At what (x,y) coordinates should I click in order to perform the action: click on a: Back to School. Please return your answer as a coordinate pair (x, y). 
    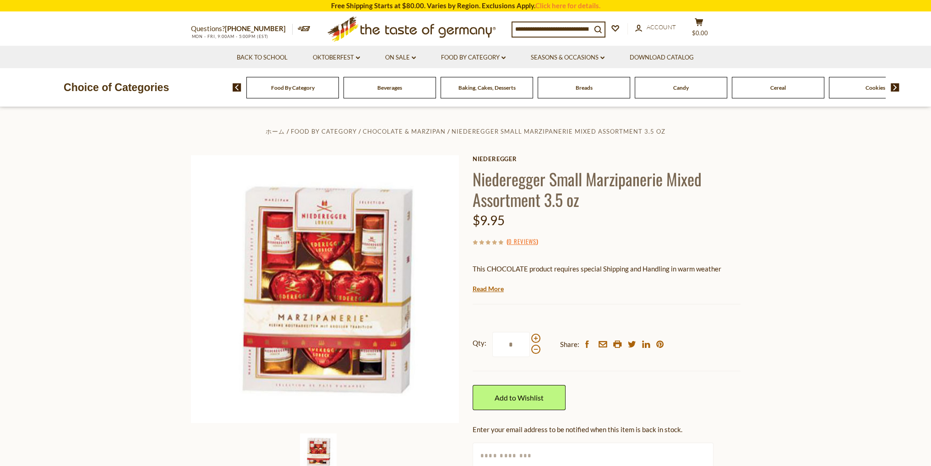
    Looking at the image, I should click on (262, 58).